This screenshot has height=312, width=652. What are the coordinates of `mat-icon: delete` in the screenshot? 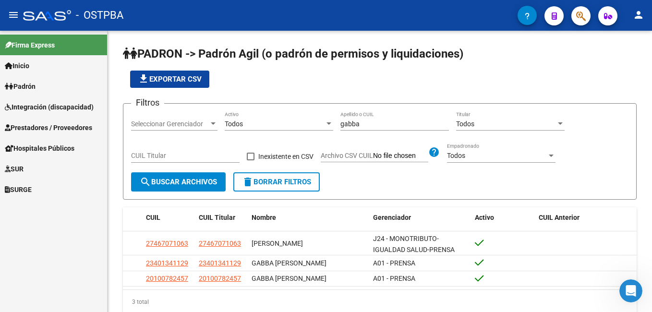 It's located at (248, 182).